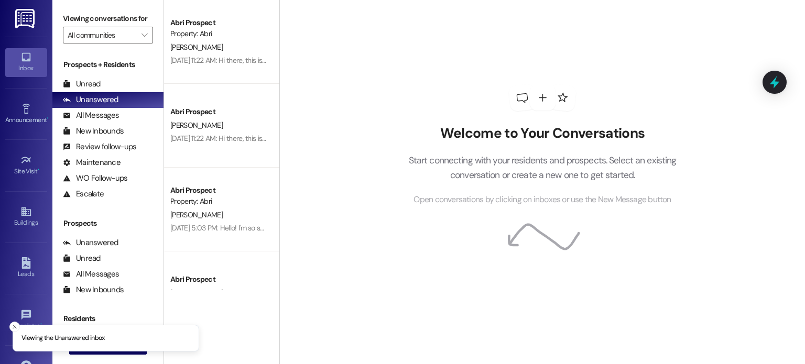 The height and width of the screenshot is (364, 805). What do you see at coordinates (83, 194) in the screenshot?
I see `div: Escalate` at bounding box center [83, 194].